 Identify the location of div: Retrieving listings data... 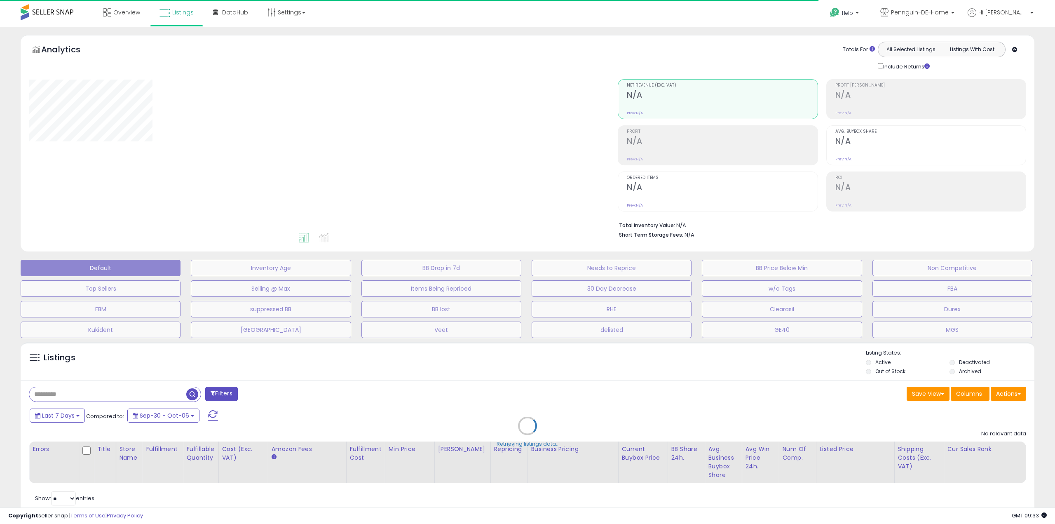
(528, 444).